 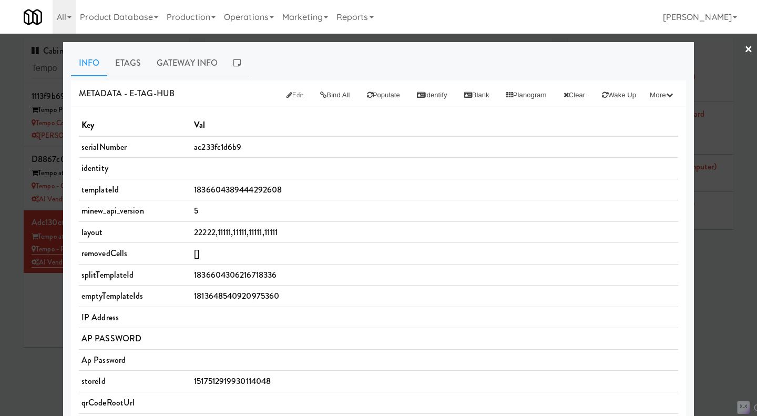 What do you see at coordinates (135, 381) in the screenshot?
I see `td: storeId` at bounding box center [135, 381].